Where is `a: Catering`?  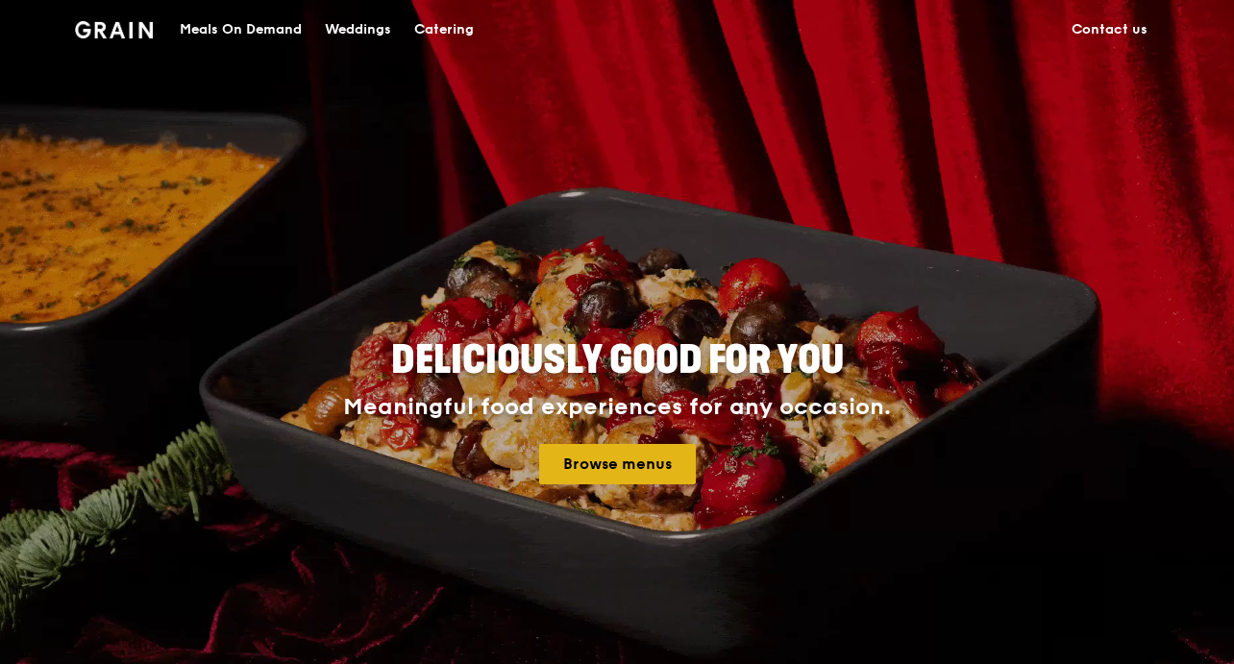 a: Catering is located at coordinates (444, 30).